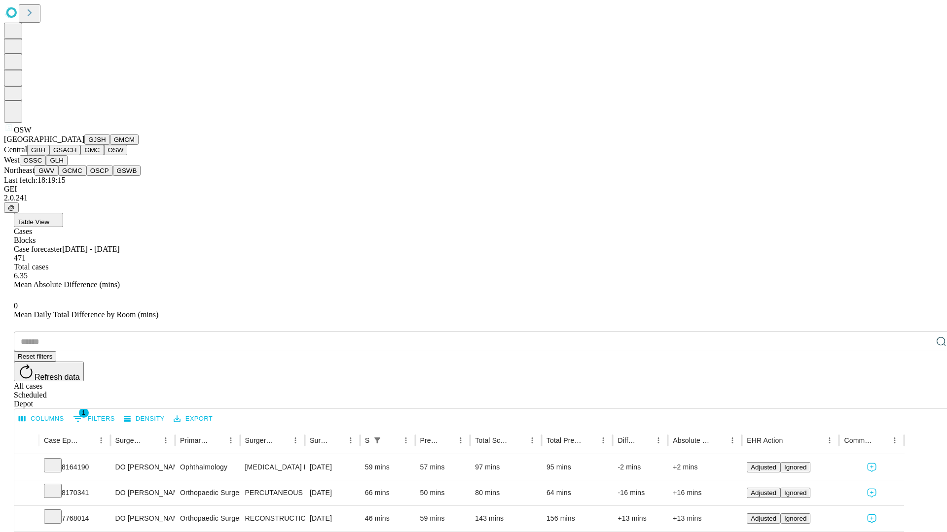  What do you see at coordinates (193, 419) in the screenshot?
I see `button: Export` at bounding box center [193, 419].